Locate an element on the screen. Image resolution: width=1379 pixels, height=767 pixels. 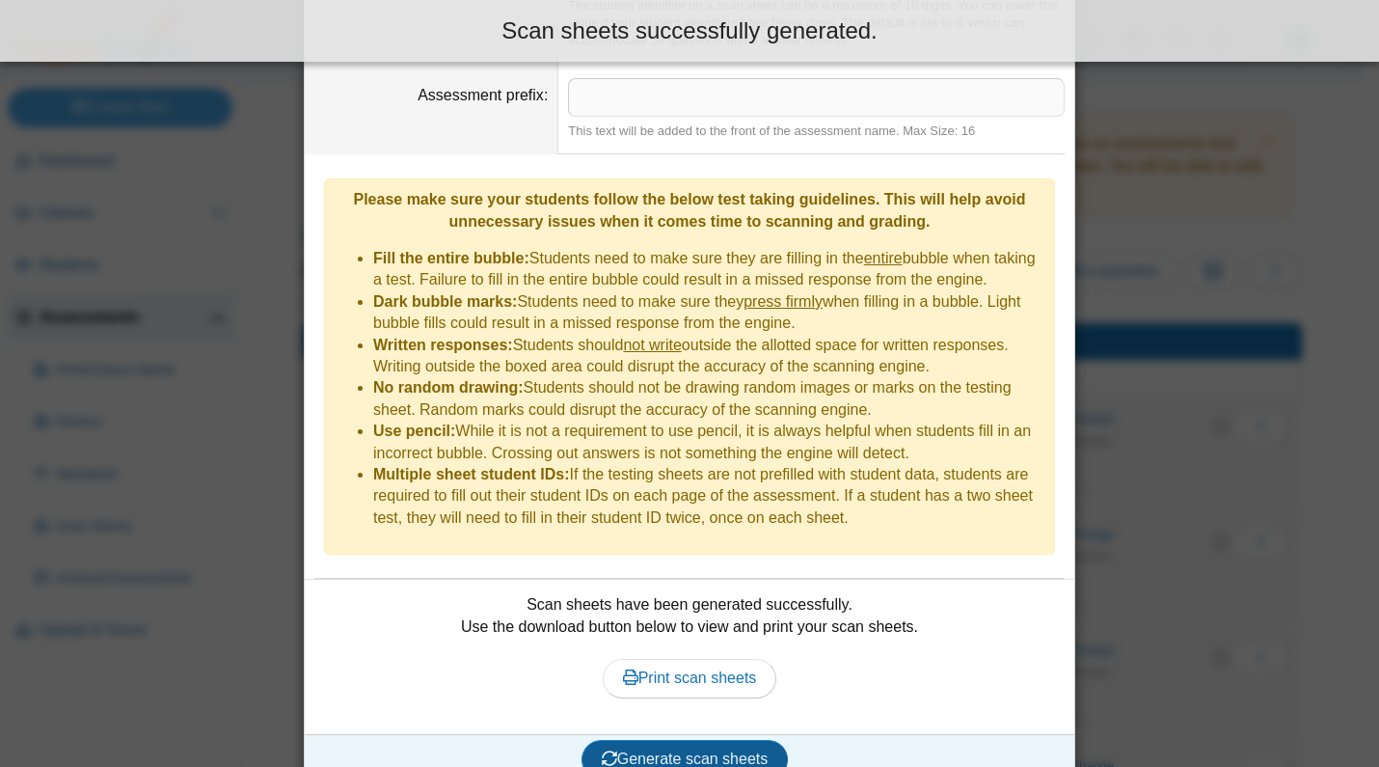
li: Students need to make sure they when filling in a bubble. Light bubble fills could result in a mi... is located at coordinates (709, 312).